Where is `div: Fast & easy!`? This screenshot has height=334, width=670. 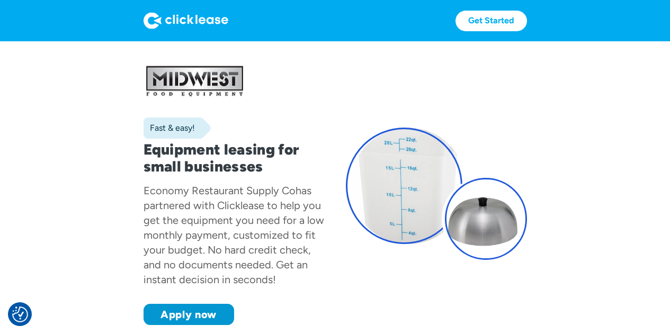
div: Fast & easy! is located at coordinates (169, 128).